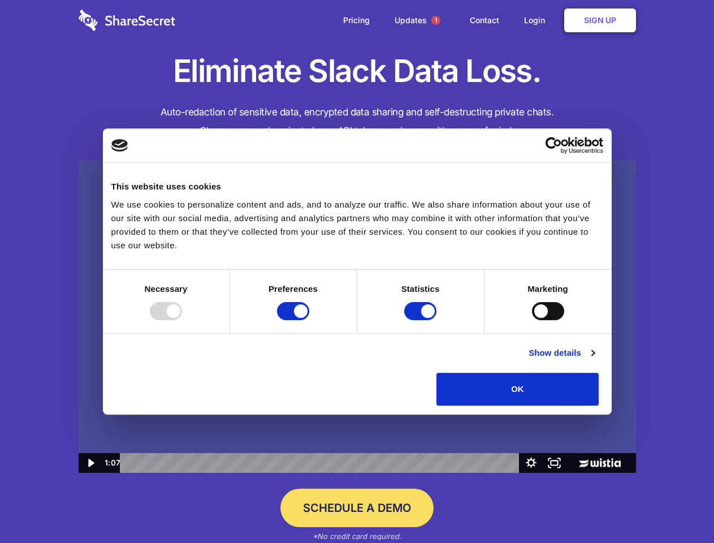 This screenshot has width=714, height=543. Describe the element at coordinates (357, 508) in the screenshot. I see `a: Schedule a Demo` at that location.